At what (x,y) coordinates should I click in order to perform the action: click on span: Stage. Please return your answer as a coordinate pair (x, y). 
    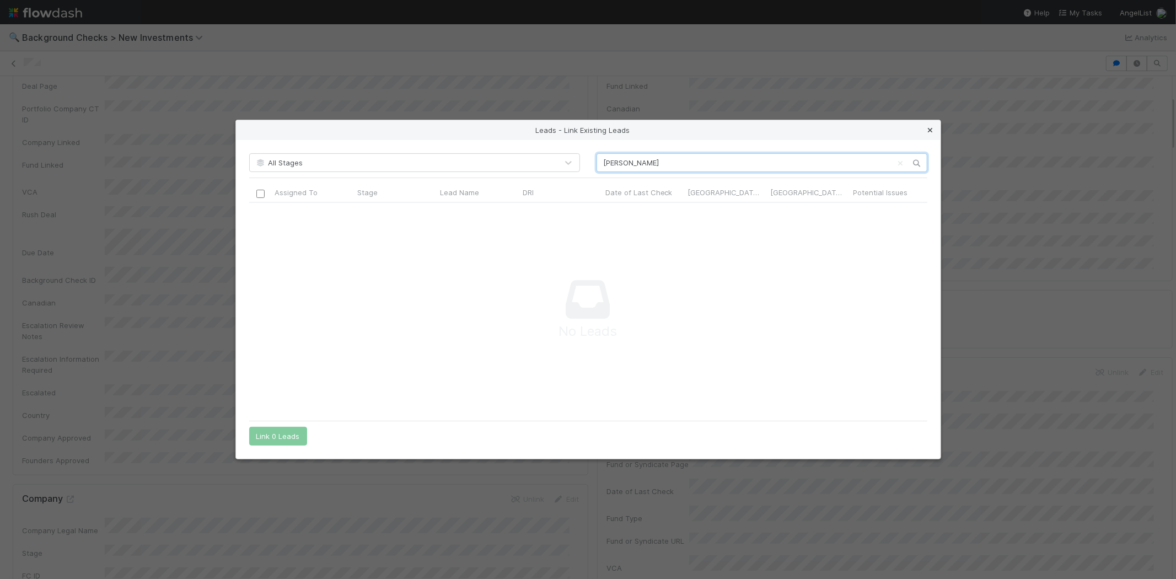
    Looking at the image, I should click on (367, 192).